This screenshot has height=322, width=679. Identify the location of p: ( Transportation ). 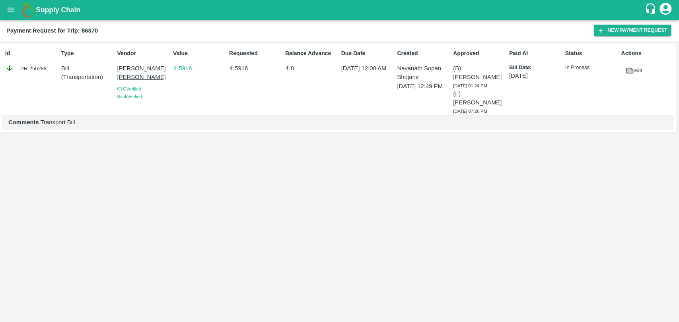
(87, 77).